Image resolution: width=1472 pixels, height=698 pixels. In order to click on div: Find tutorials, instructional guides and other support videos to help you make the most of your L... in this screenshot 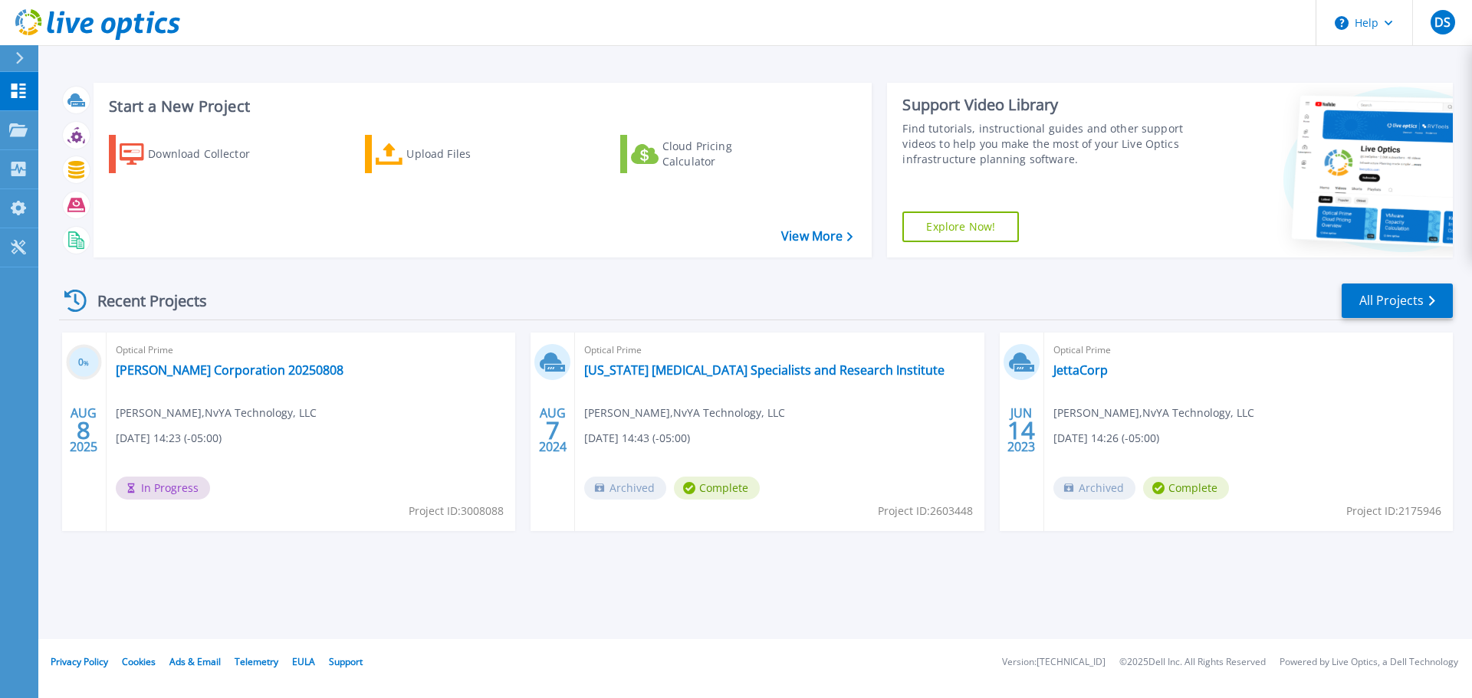, I will do `click(1046, 144)`.